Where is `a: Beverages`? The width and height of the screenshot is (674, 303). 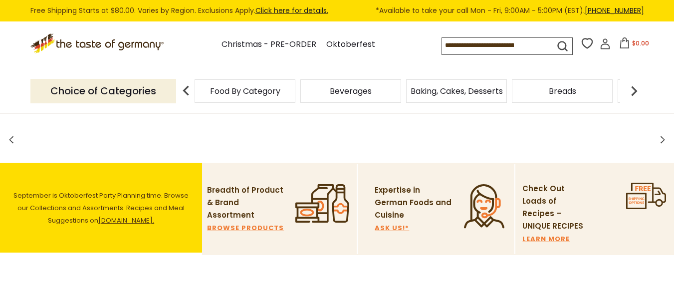 a: Beverages is located at coordinates (351, 91).